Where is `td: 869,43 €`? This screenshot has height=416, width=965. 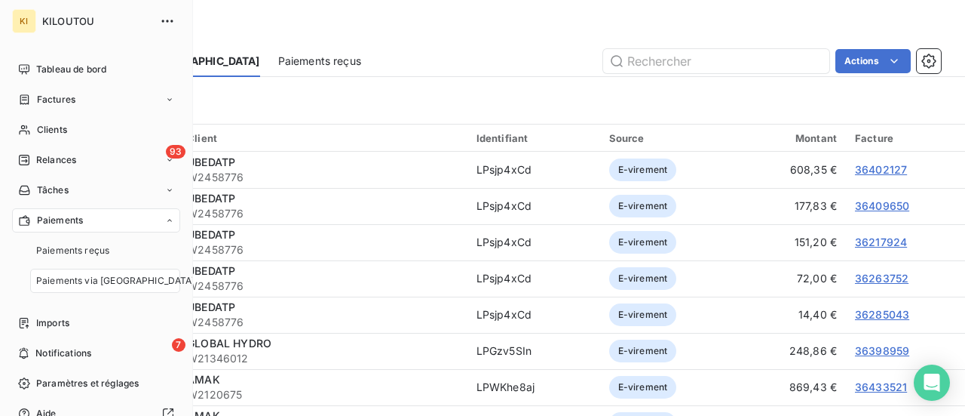
td: 869,43 € is located at coordinates (793, 387).